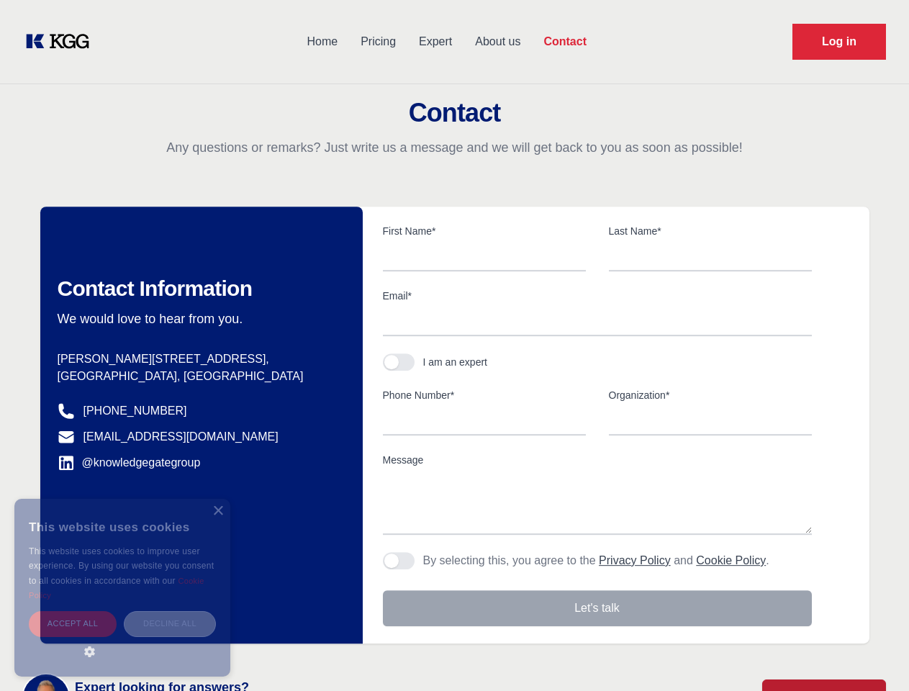 This screenshot has width=909, height=691. I want to click on label: First Name*, so click(484, 231).